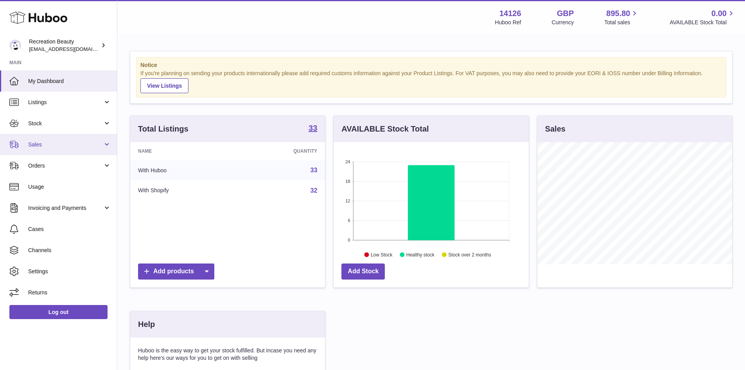  I want to click on span: Stock, so click(65, 123).